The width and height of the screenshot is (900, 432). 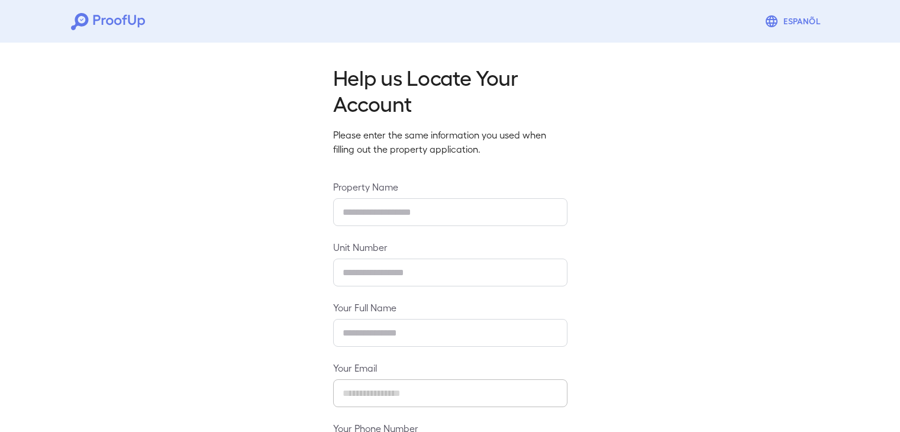 What do you see at coordinates (794, 21) in the screenshot?
I see `button: Espanõl` at bounding box center [794, 21].